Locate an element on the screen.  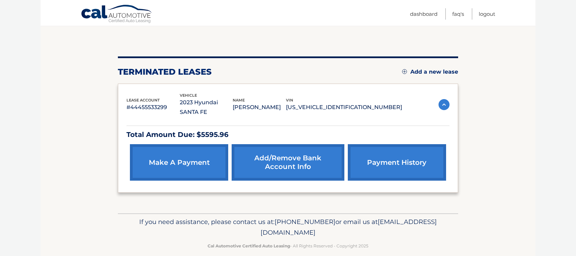
a: Add a new lease is located at coordinates (430, 72).